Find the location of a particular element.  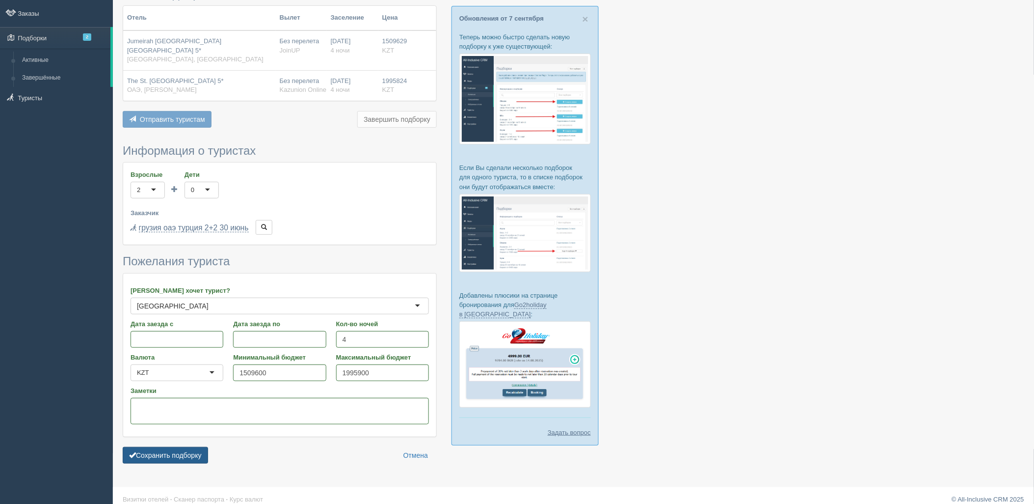

a: Курс валют is located at coordinates (246, 499).